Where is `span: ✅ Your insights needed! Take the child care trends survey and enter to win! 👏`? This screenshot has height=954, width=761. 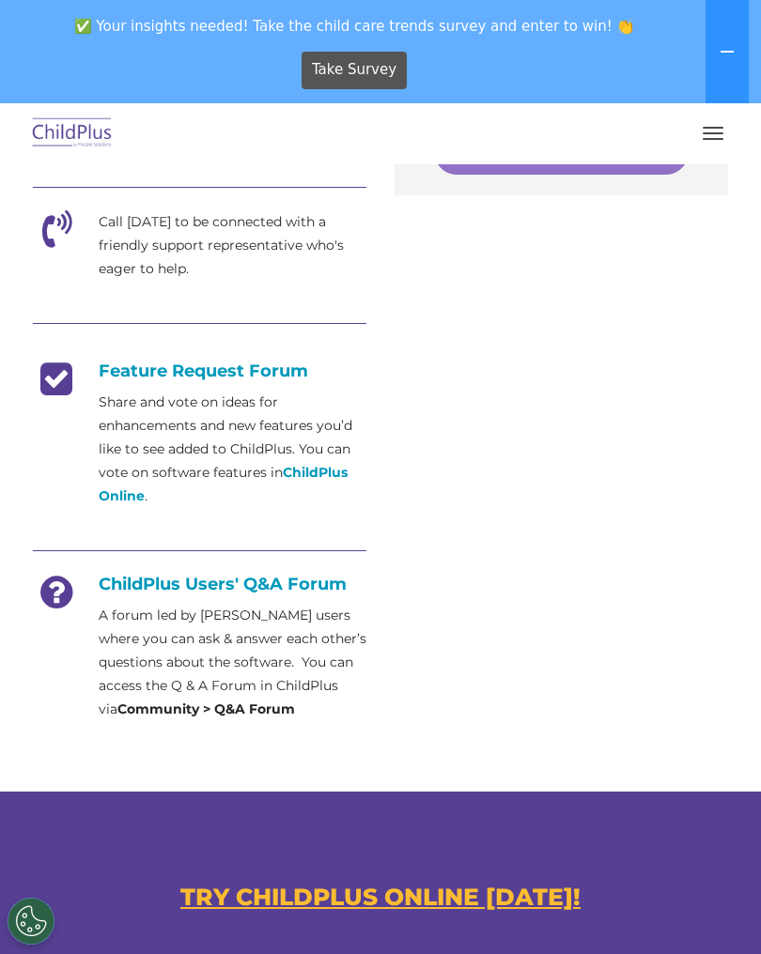 span: ✅ Your insights needed! Take the child care trends survey and enter to win! 👏 is located at coordinates (354, 25).